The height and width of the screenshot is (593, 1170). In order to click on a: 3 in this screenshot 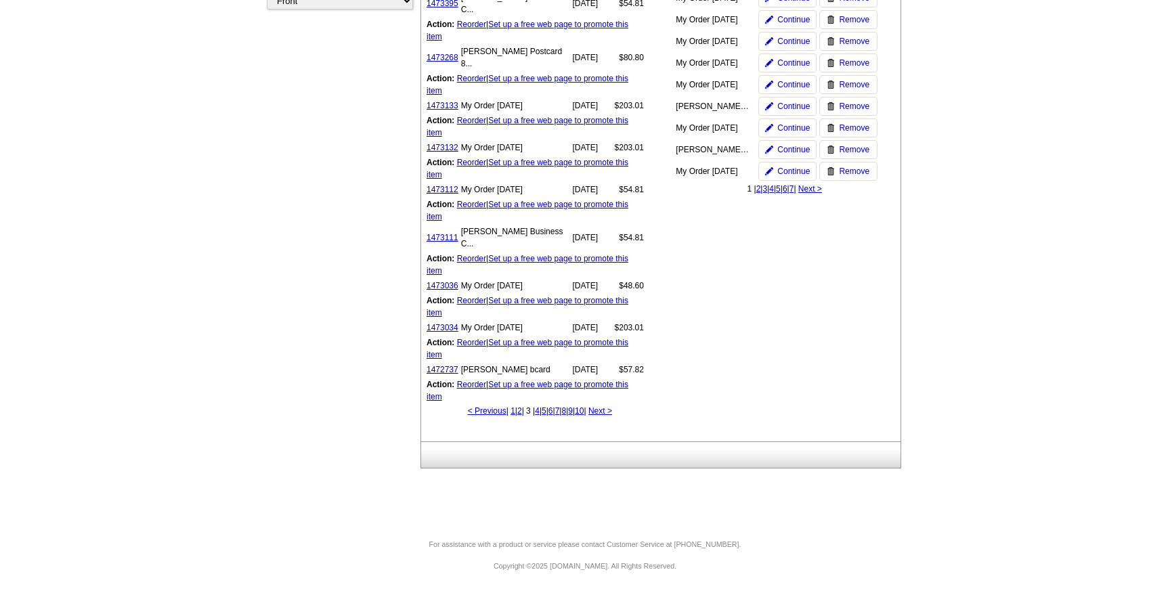, I will do `click(764, 189)`.